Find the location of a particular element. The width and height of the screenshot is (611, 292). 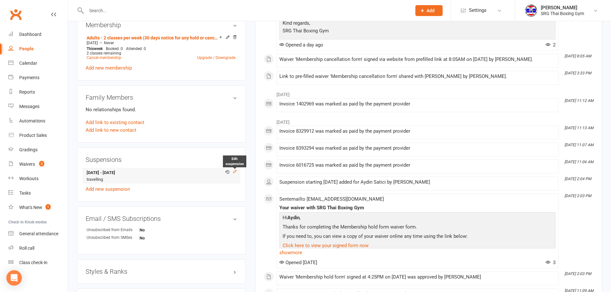

a: Gradings is located at coordinates (38, 150).